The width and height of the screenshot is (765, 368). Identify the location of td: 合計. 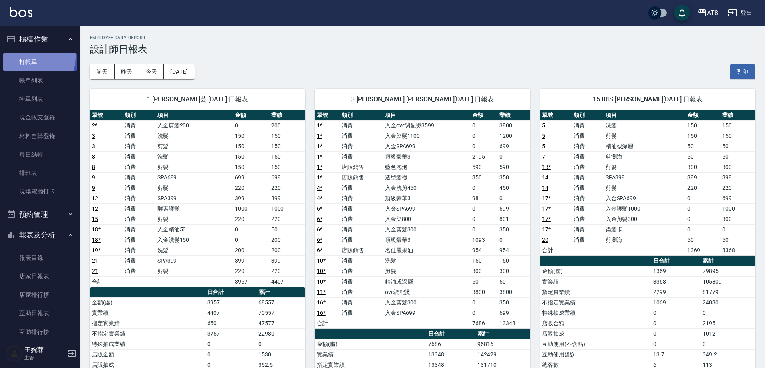
(106, 282).